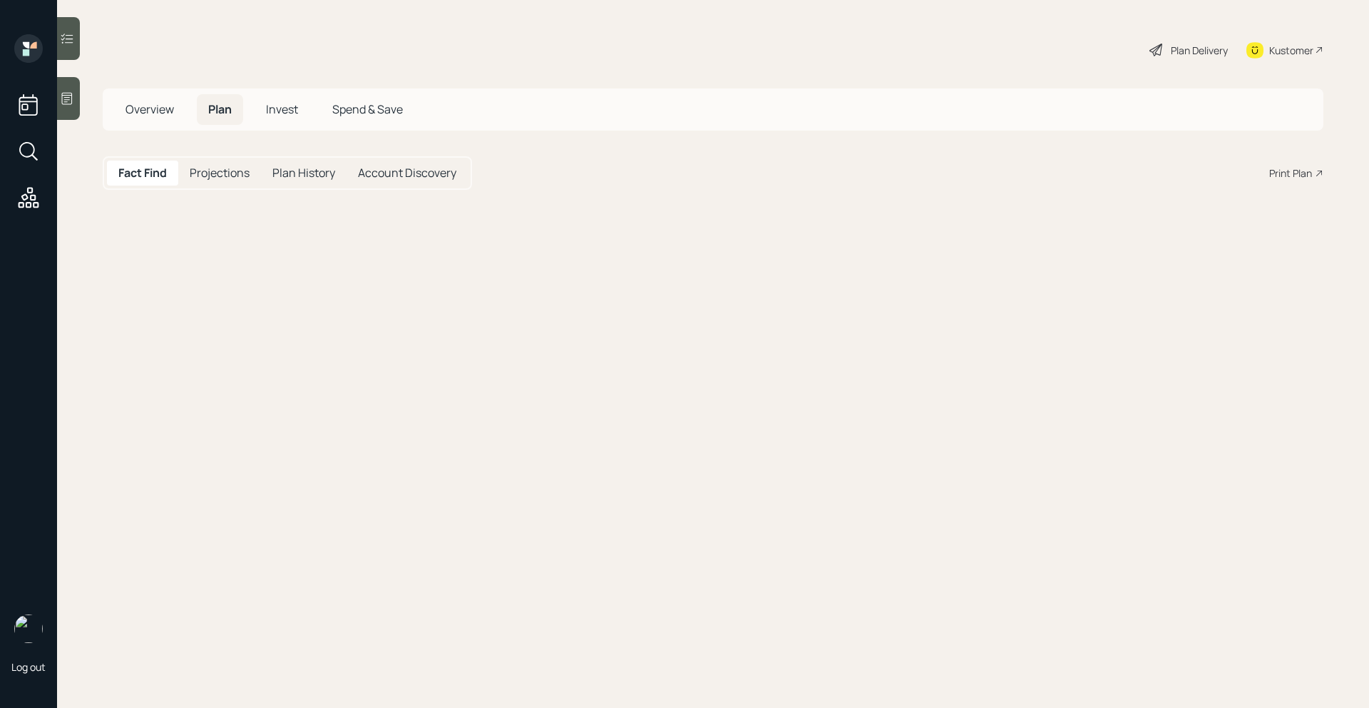 This screenshot has width=1369, height=708. Describe the element at coordinates (220, 109) in the screenshot. I see `span: Plan` at that location.